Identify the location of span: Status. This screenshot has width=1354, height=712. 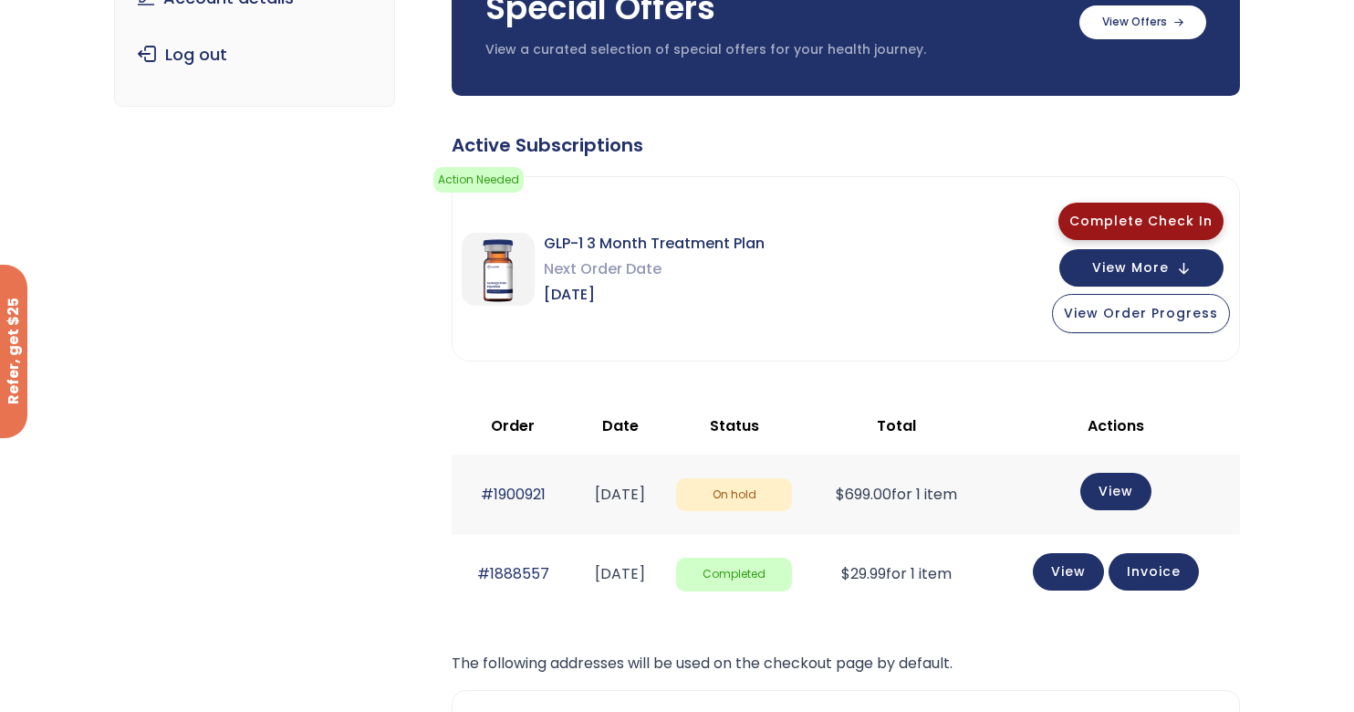
(734, 425).